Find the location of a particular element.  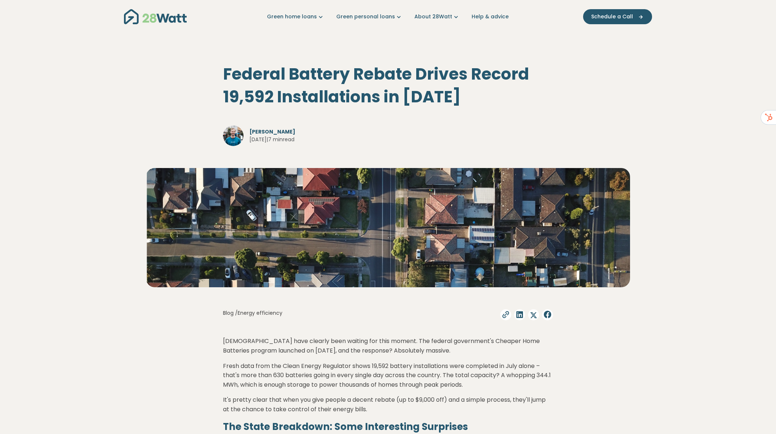

p: It's pretty clear that when you give people a decent rebate (up to $9,000 off) and a simple proce... is located at coordinates (388, 404).